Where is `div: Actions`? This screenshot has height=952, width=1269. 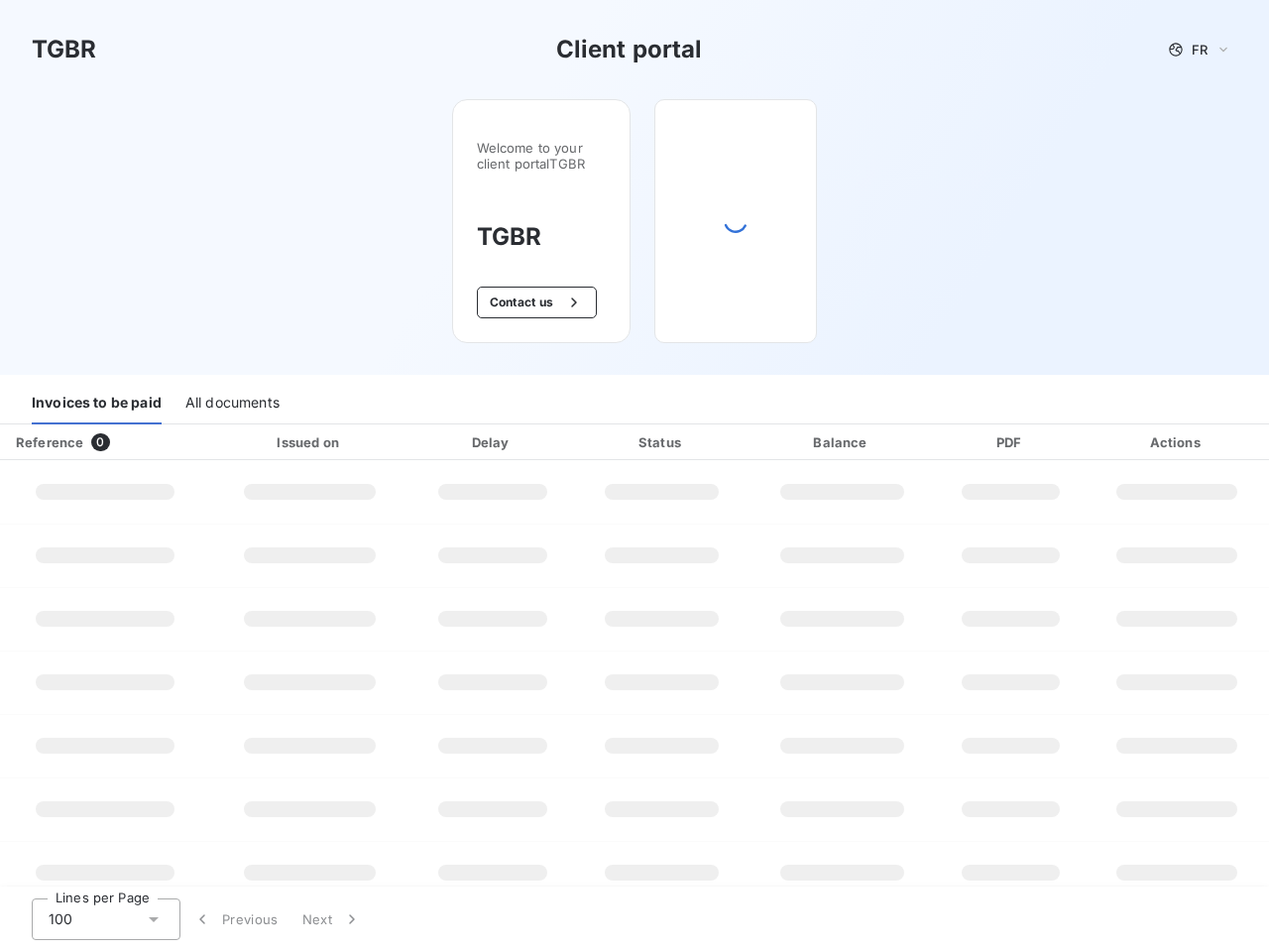 div: Actions is located at coordinates (1177, 443).